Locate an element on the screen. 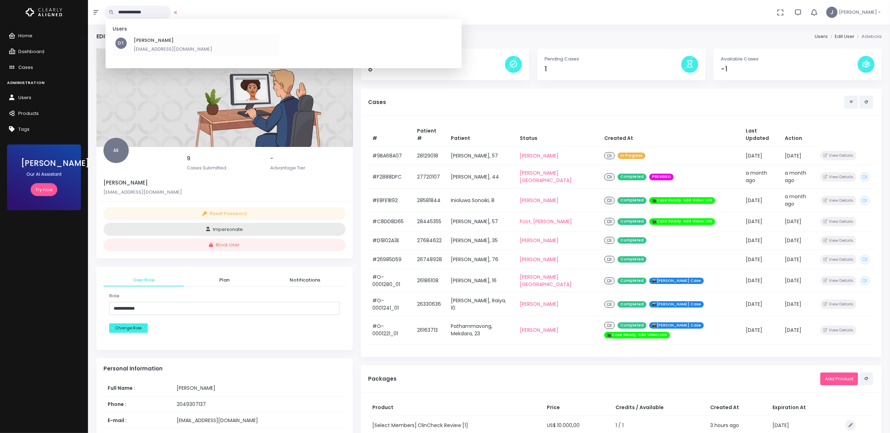 The image size is (890, 433). td: Pathammavong, Mekdara, 23 is located at coordinates (481, 330).